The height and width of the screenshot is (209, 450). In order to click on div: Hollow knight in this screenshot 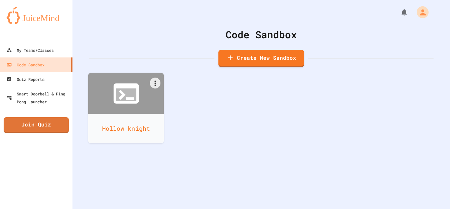, I will do `click(126, 128)`.